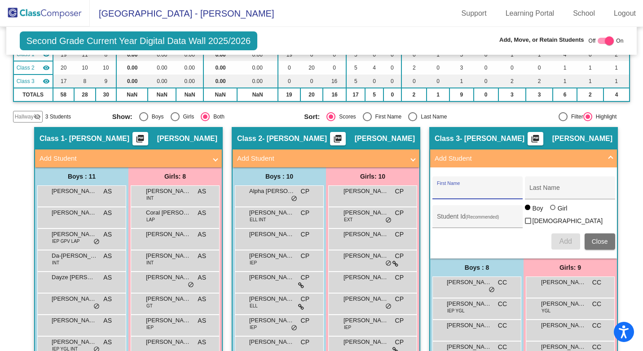  I want to click on div: Boy, so click(538, 208).